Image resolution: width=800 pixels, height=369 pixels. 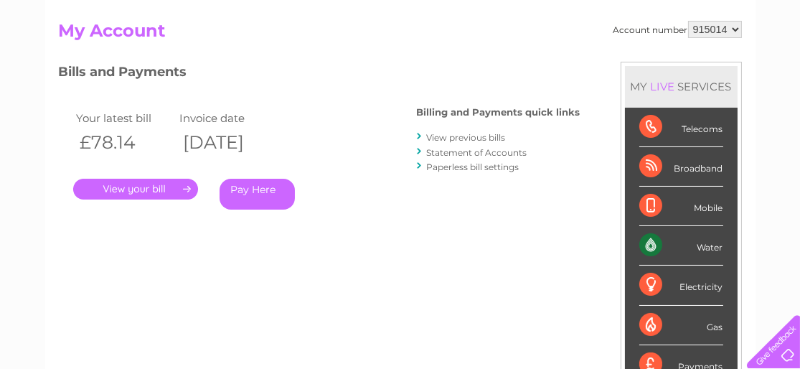 I want to click on a: Telecoms, so click(x=645, y=66).